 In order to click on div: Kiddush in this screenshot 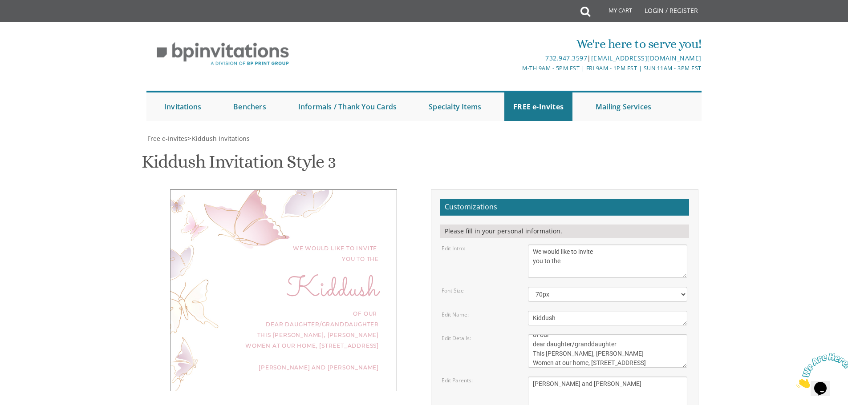, I will do `click(283, 290)`.